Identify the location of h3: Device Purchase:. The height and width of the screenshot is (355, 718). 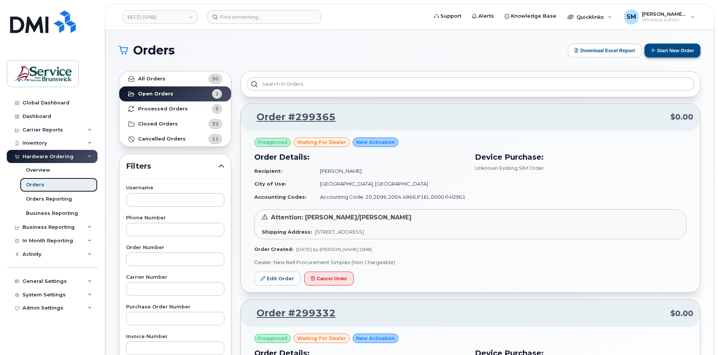
(581, 157).